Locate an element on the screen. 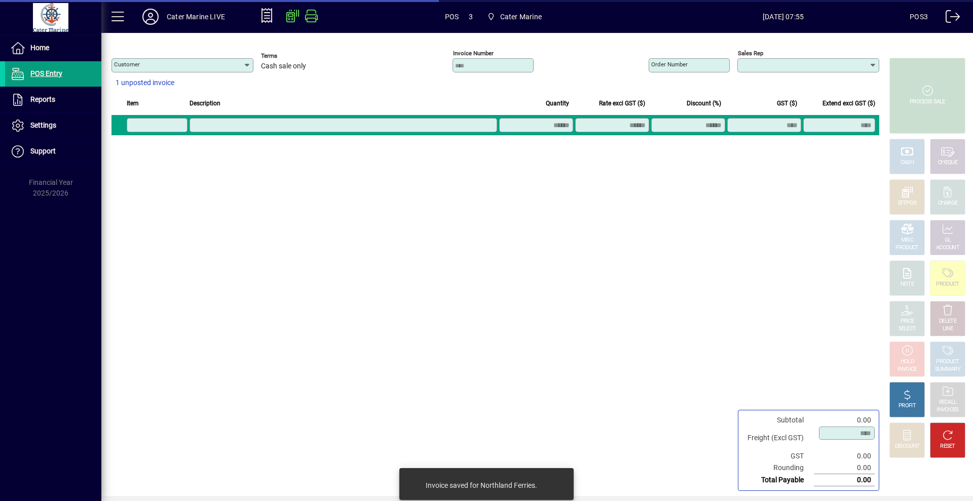  div: EFTPOS is located at coordinates (907, 203).